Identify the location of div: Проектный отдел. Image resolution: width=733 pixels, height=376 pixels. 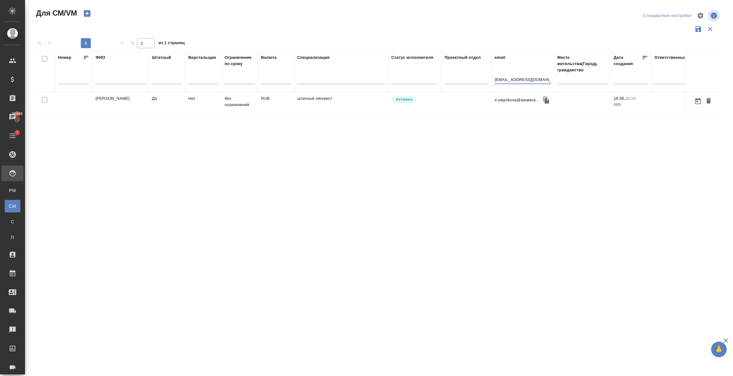
(462, 58).